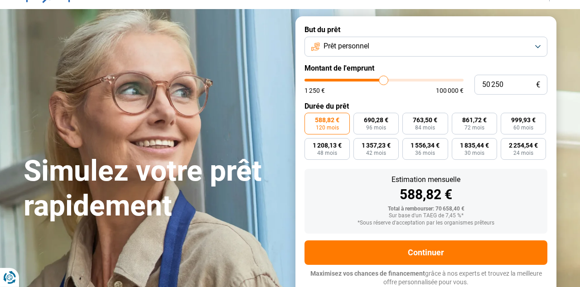 The width and height of the screenshot is (580, 287). What do you see at coordinates (368, 274) in the screenshot?
I see `span: Maximisez vos chances de financement` at bounding box center [368, 274].